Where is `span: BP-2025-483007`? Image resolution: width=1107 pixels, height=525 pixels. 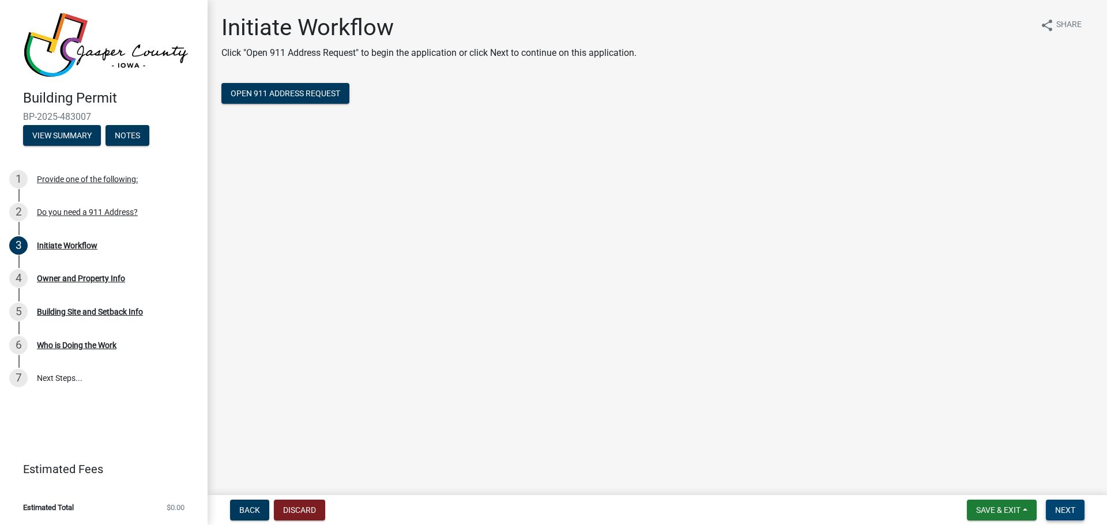
span: BP-2025-483007 is located at coordinates (104, 116).